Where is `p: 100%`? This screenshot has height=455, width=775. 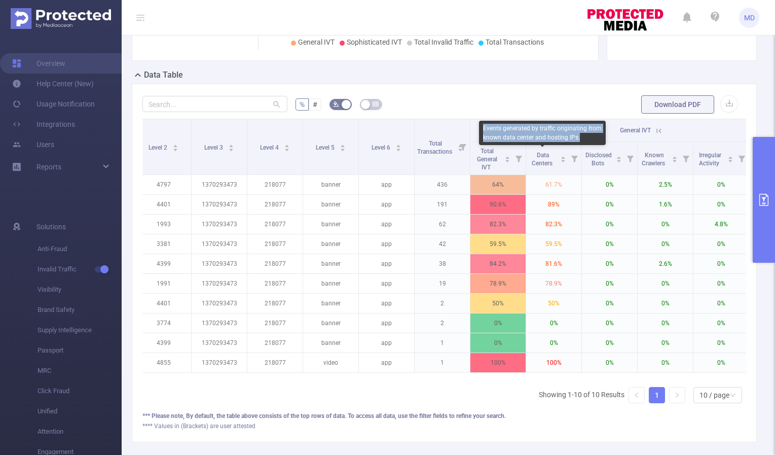 p: 100% is located at coordinates (553, 362).